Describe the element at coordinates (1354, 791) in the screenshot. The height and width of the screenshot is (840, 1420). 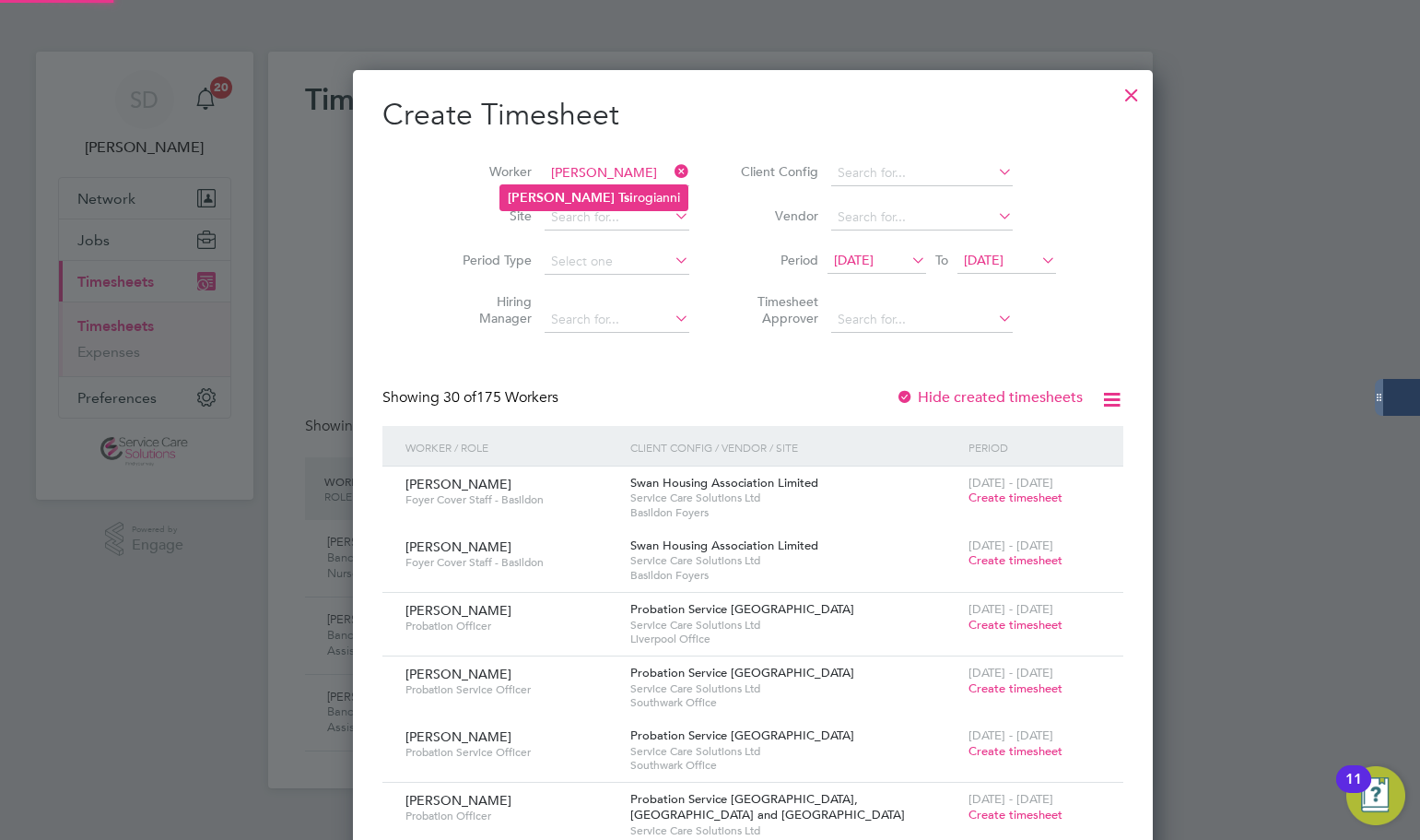
I see `div: 11` at that location.